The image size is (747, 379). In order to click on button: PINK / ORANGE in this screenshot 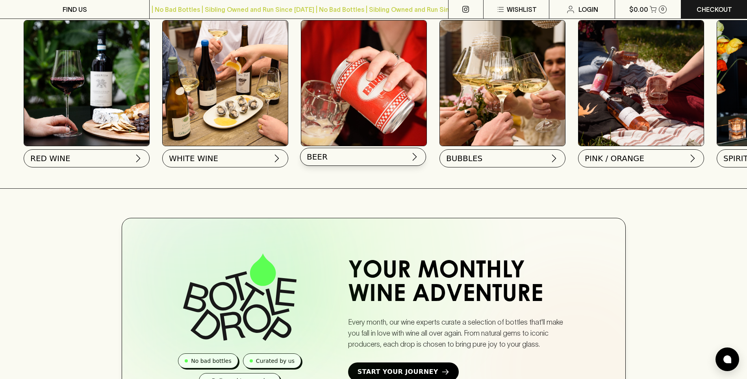, I will do `click(641, 158)`.